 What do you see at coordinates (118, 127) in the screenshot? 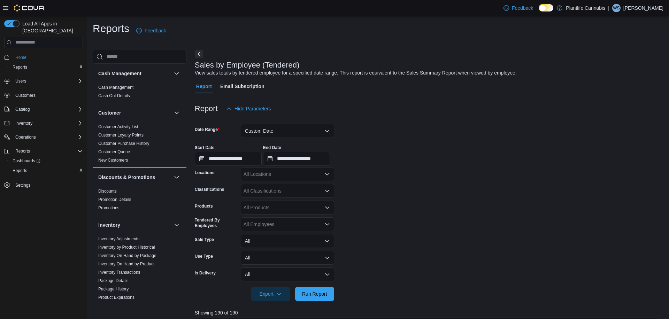
I see `span: Customer Activity List` at bounding box center [118, 127].